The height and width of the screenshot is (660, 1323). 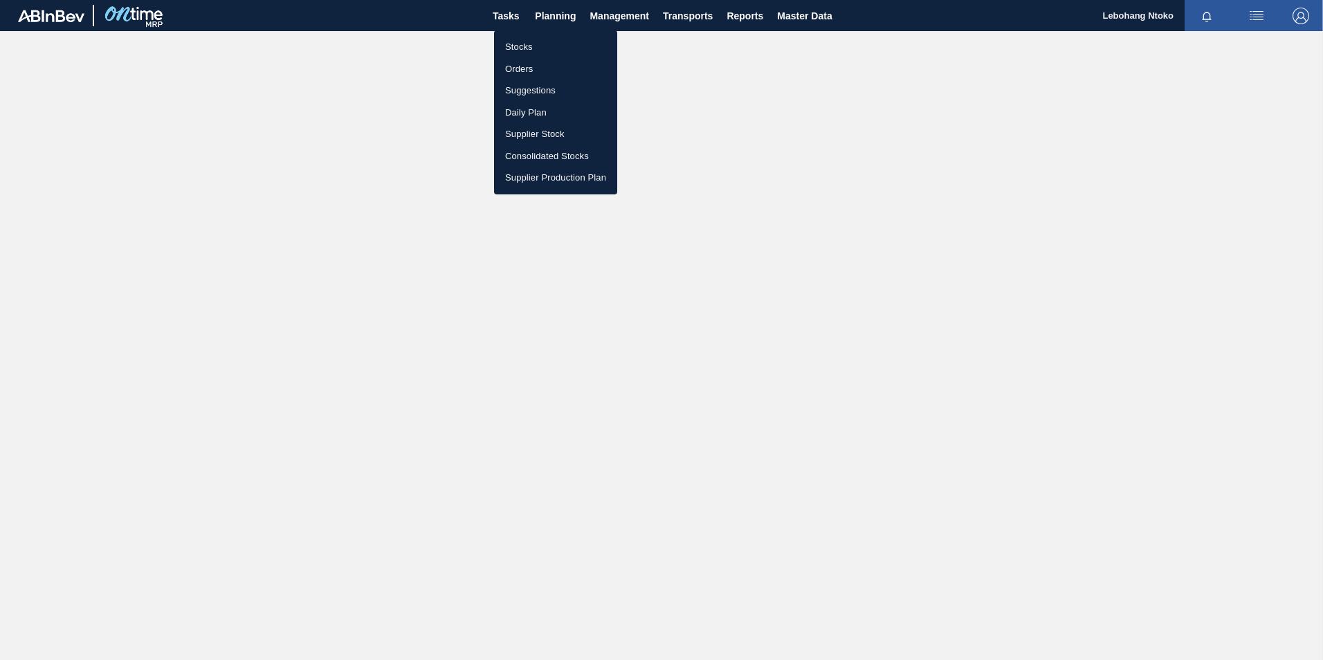 I want to click on li: Orders, so click(x=556, y=69).